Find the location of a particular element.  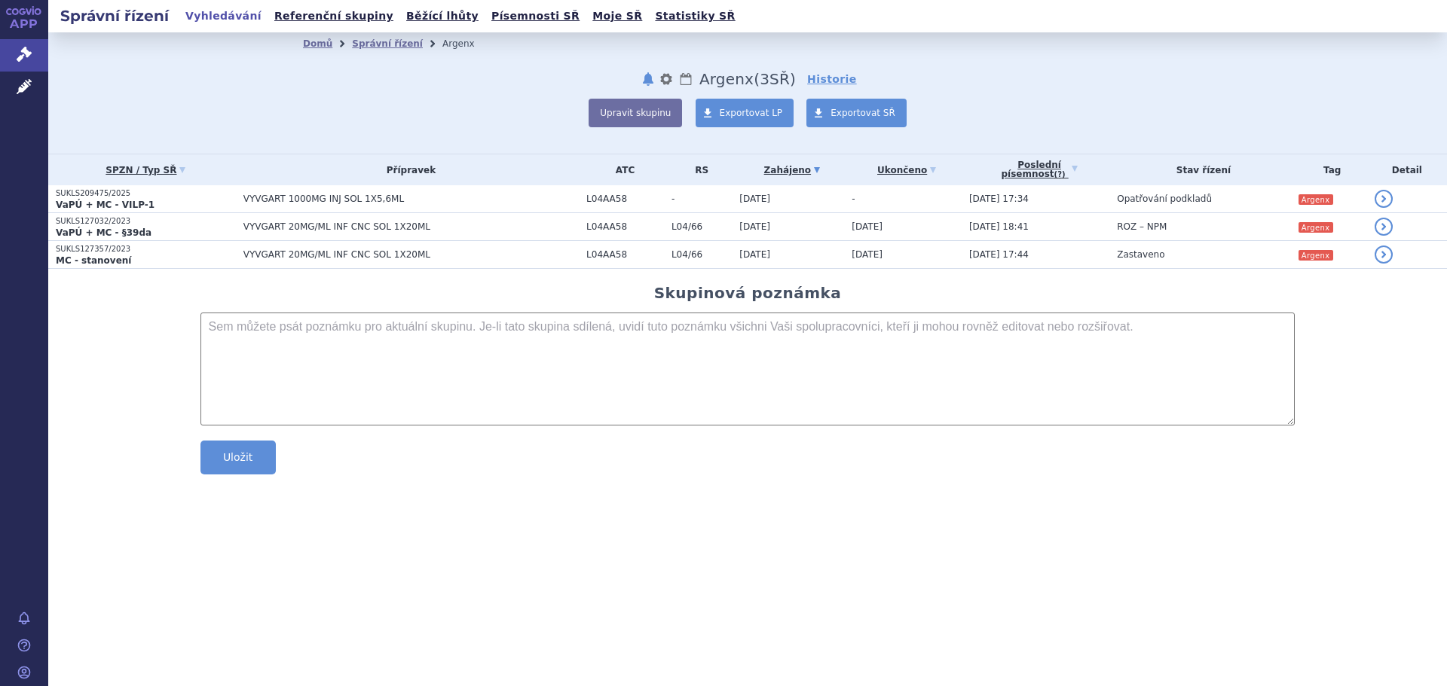

a: Písemnosti SŘ is located at coordinates (535, 16).